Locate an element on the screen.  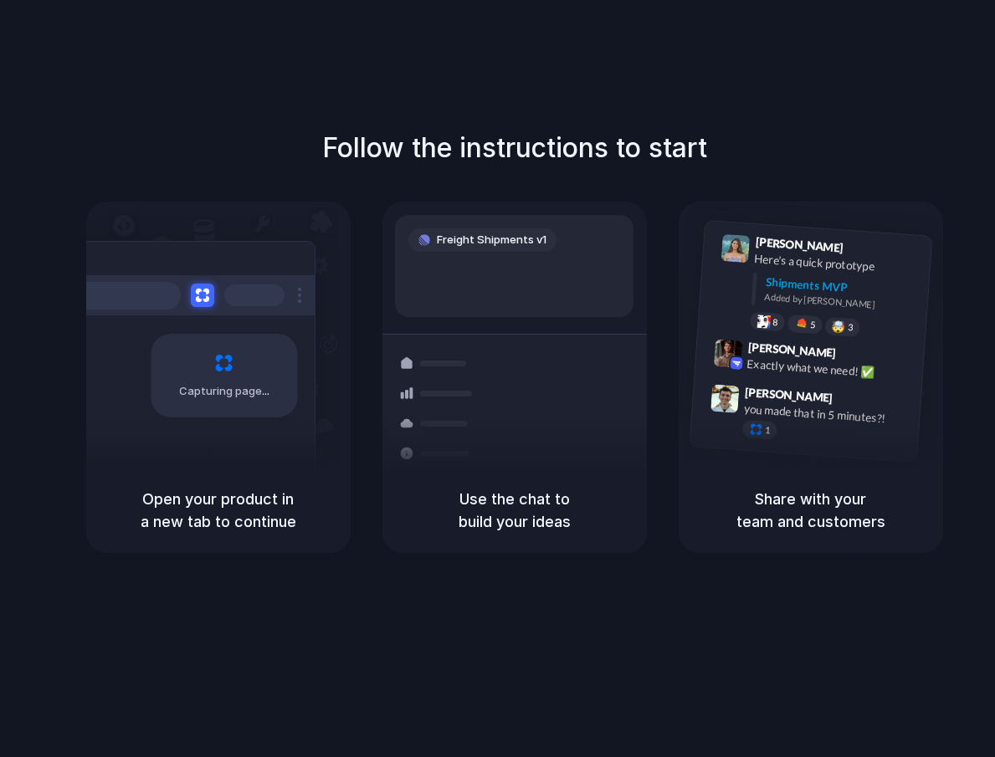
span: 9:41 AM is located at coordinates (864, 251).